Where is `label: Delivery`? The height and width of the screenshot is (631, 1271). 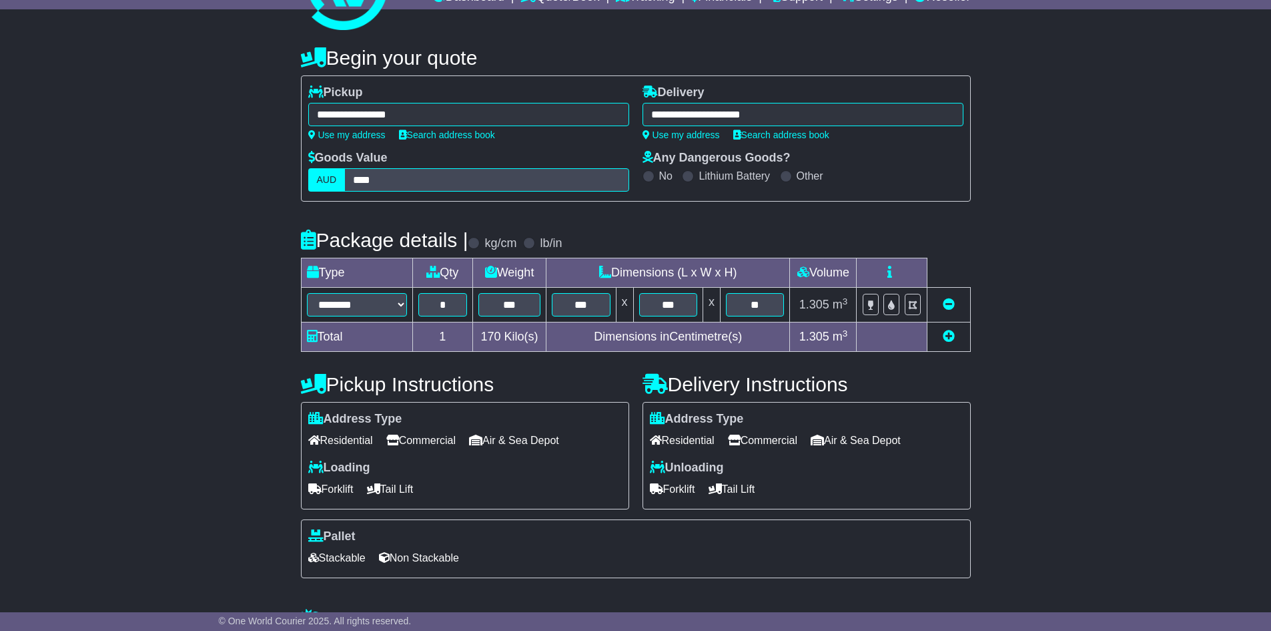
label: Delivery is located at coordinates (673, 93).